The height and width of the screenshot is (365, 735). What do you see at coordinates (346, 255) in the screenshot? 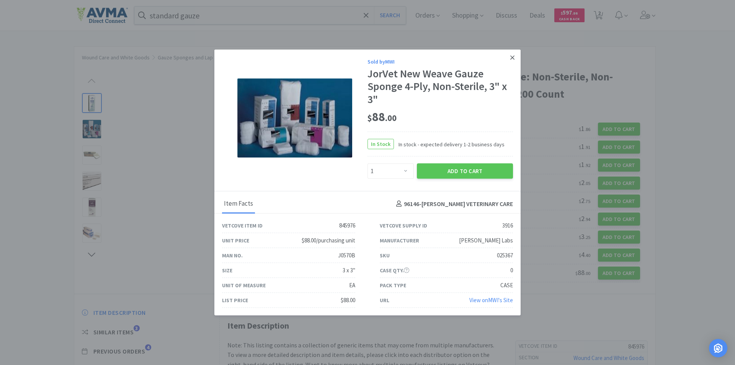
I see `div: J0570B` at bounding box center [346, 255].